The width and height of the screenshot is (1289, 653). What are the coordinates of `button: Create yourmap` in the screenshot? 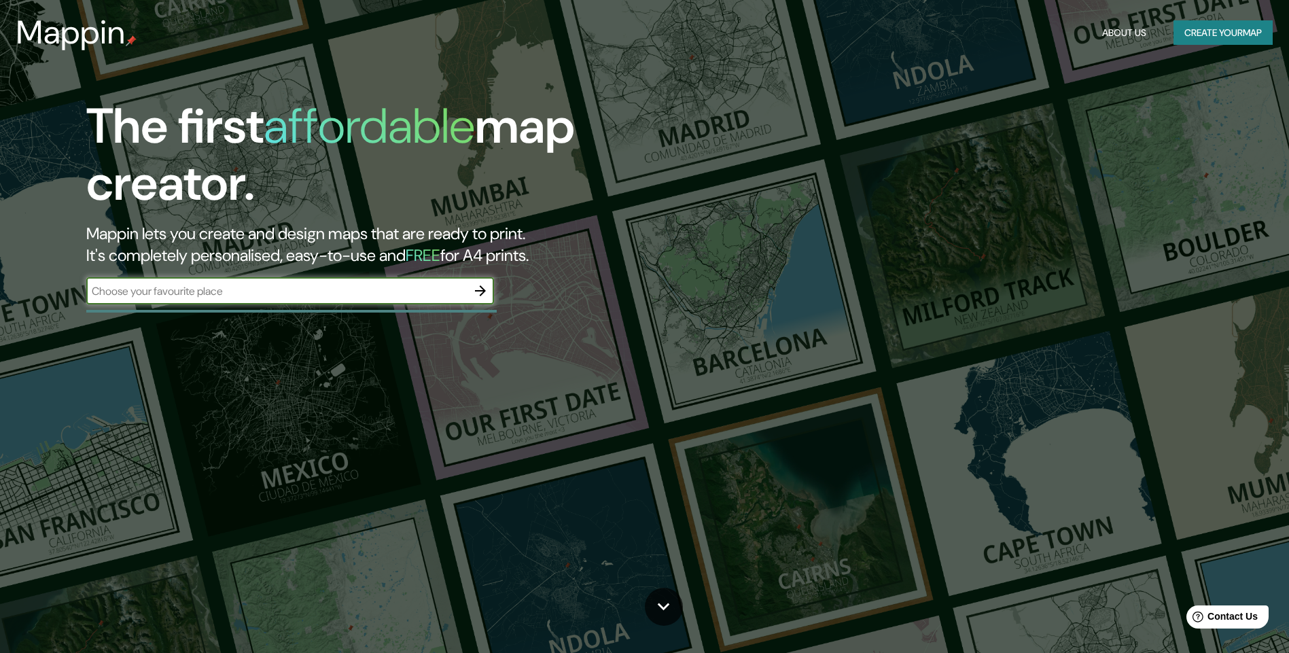 It's located at (1223, 33).